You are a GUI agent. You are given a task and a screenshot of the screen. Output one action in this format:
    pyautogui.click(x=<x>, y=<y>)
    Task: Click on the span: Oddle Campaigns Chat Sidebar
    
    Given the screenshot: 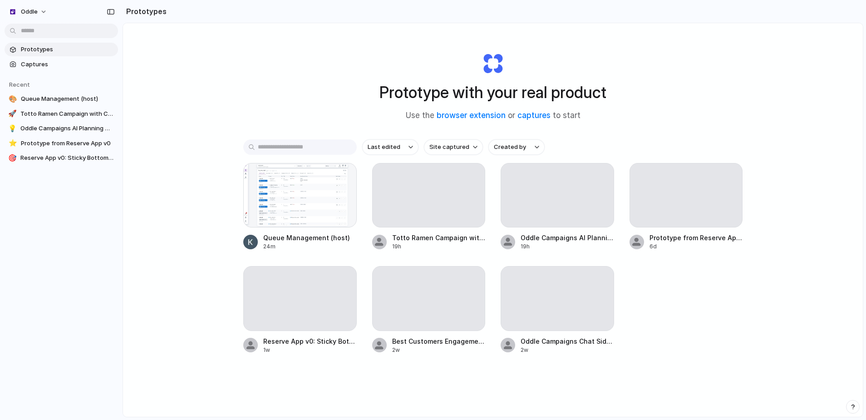 What is the action you would take?
    pyautogui.click(x=567, y=341)
    